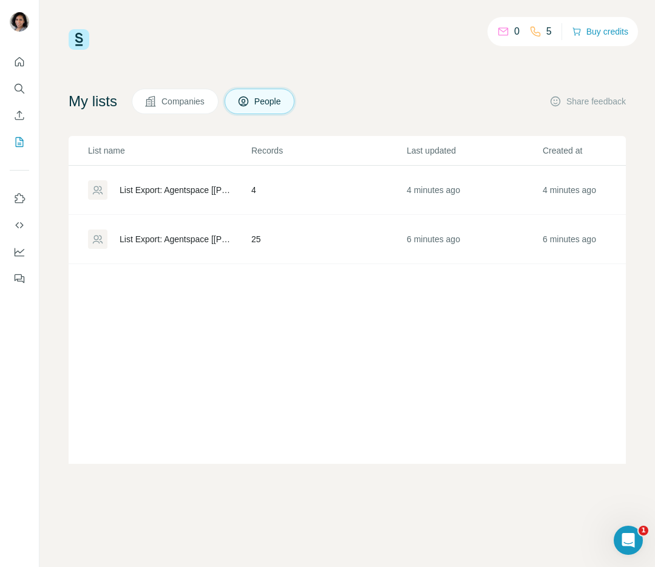 This screenshot has width=655, height=567. I want to click on p: List name, so click(169, 151).